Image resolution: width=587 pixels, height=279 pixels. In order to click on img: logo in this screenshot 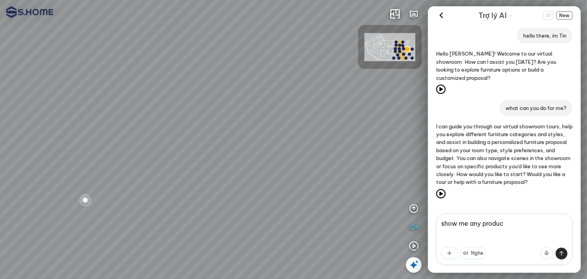, I will do `click(30, 12)`.